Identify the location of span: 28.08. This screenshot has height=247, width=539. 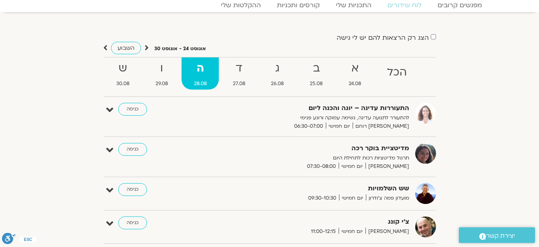
(200, 83).